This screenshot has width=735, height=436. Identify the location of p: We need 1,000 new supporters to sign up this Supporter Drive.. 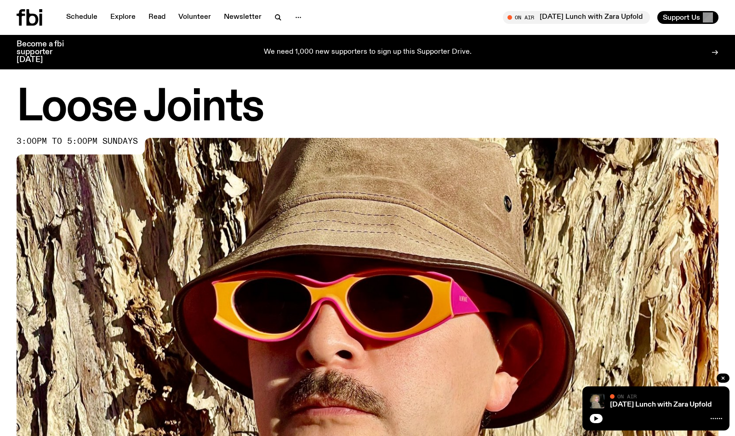
(368, 52).